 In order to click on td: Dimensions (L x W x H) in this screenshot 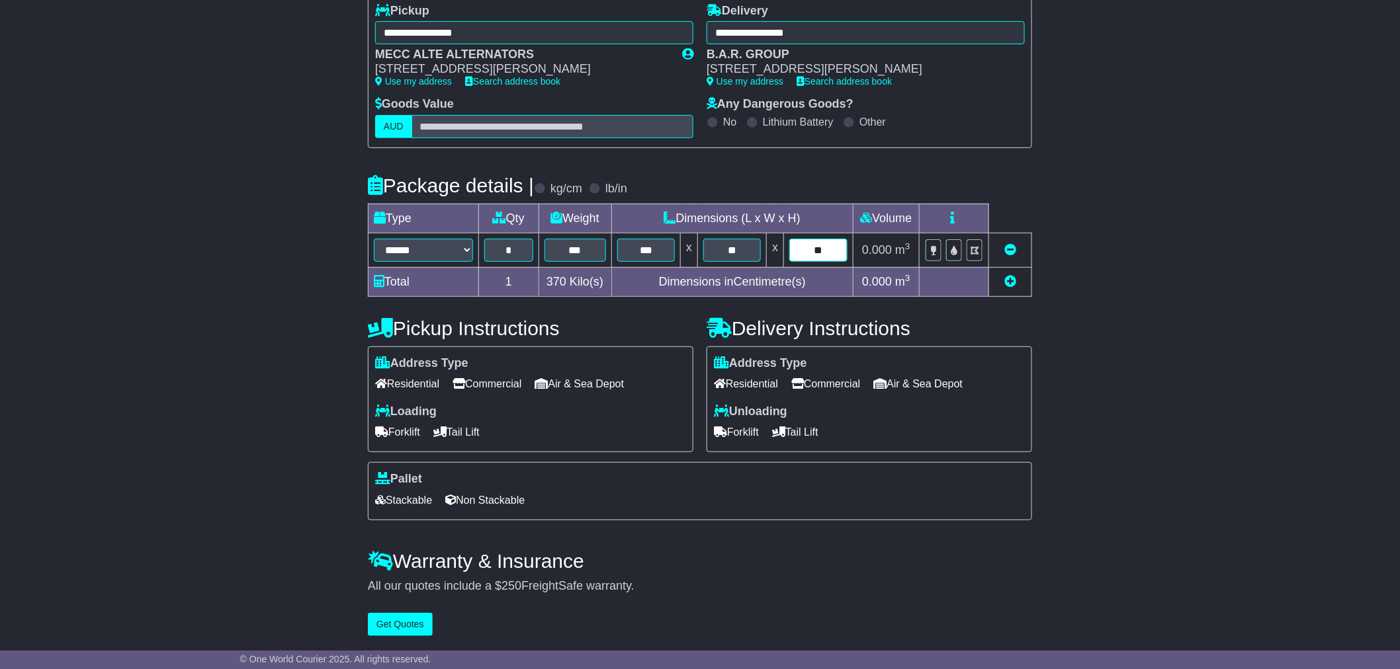, I will do `click(732, 218)`.